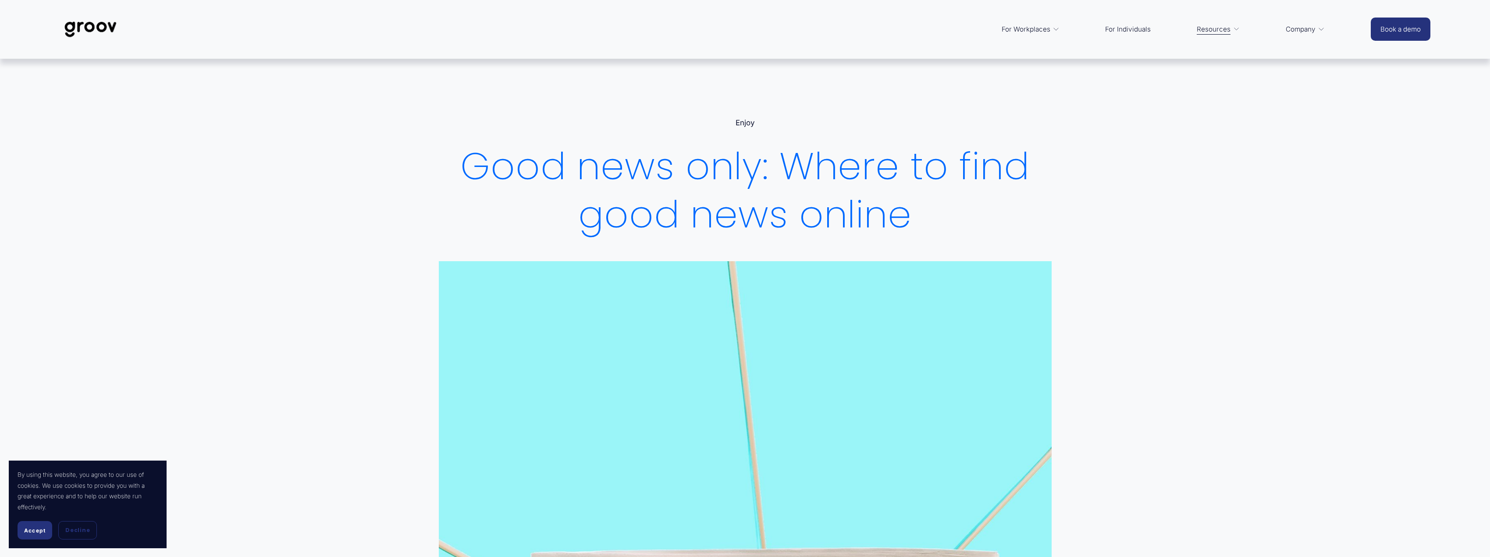  I want to click on span: Resources, so click(1213, 29).